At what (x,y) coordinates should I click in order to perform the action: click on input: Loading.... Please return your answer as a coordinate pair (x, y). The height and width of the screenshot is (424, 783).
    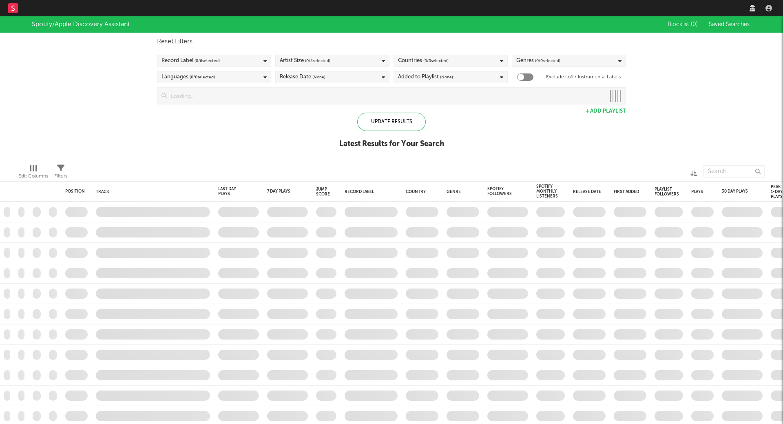
    Looking at the image, I should click on (386, 96).